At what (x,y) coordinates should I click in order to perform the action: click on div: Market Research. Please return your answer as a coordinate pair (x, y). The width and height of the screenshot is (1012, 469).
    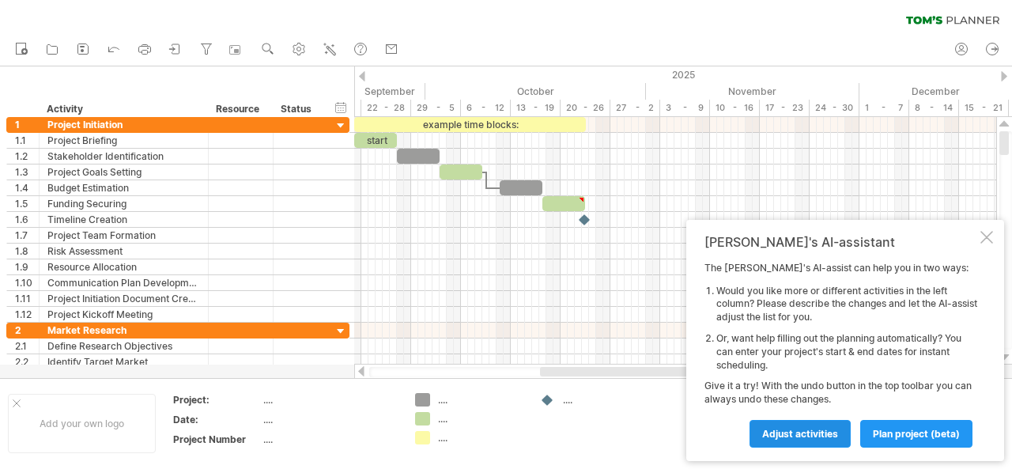
    Looking at the image, I should click on (123, 330).